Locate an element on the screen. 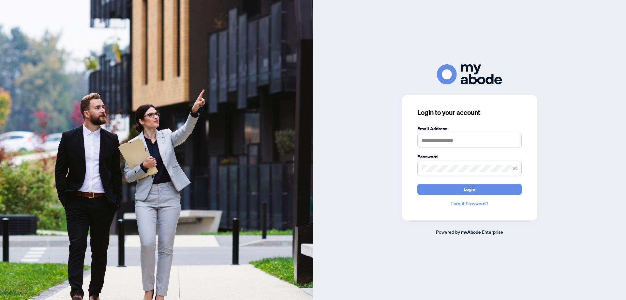  span: Login is located at coordinates (470, 189).